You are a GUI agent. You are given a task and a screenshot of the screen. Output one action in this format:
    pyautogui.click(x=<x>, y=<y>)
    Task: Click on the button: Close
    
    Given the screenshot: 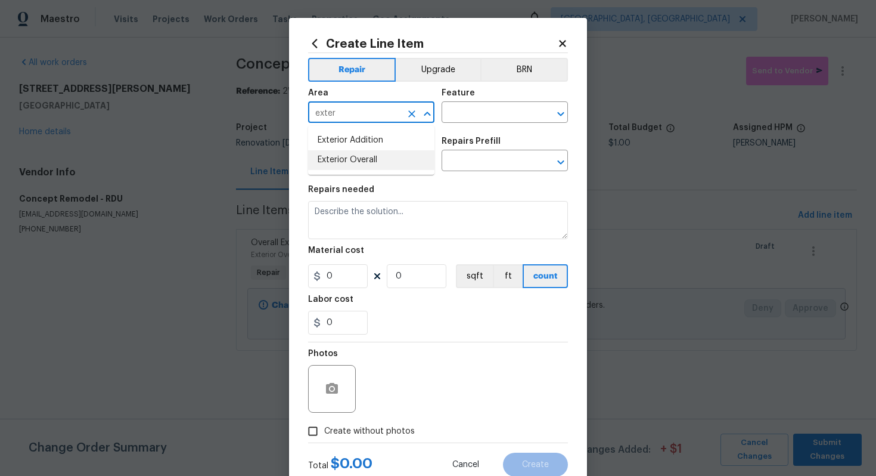 What is the action you would take?
    pyautogui.click(x=427, y=114)
    